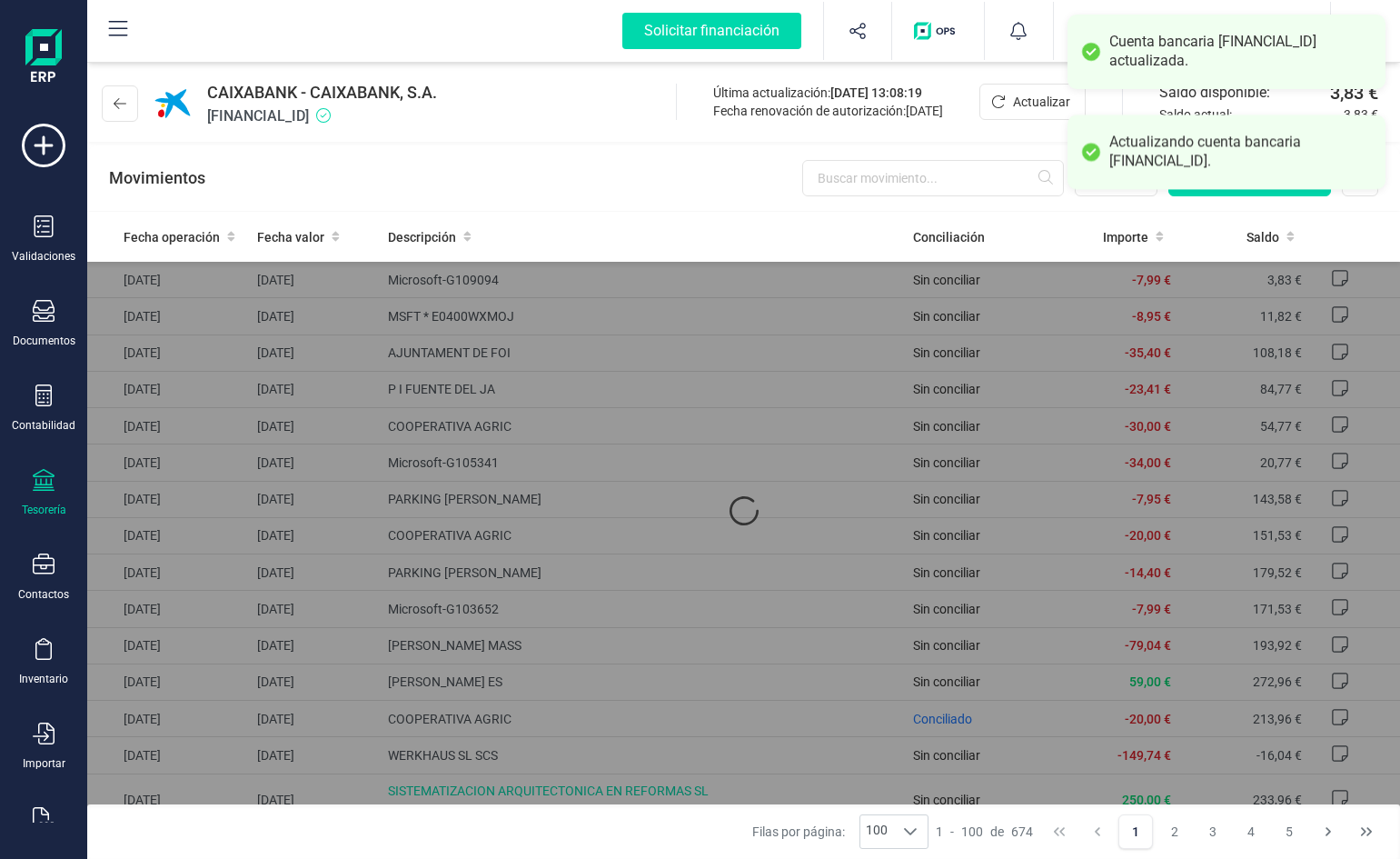 This screenshot has width=1400, height=859. Describe the element at coordinates (157, 179) in the screenshot. I see `p: Movimientos` at that location.